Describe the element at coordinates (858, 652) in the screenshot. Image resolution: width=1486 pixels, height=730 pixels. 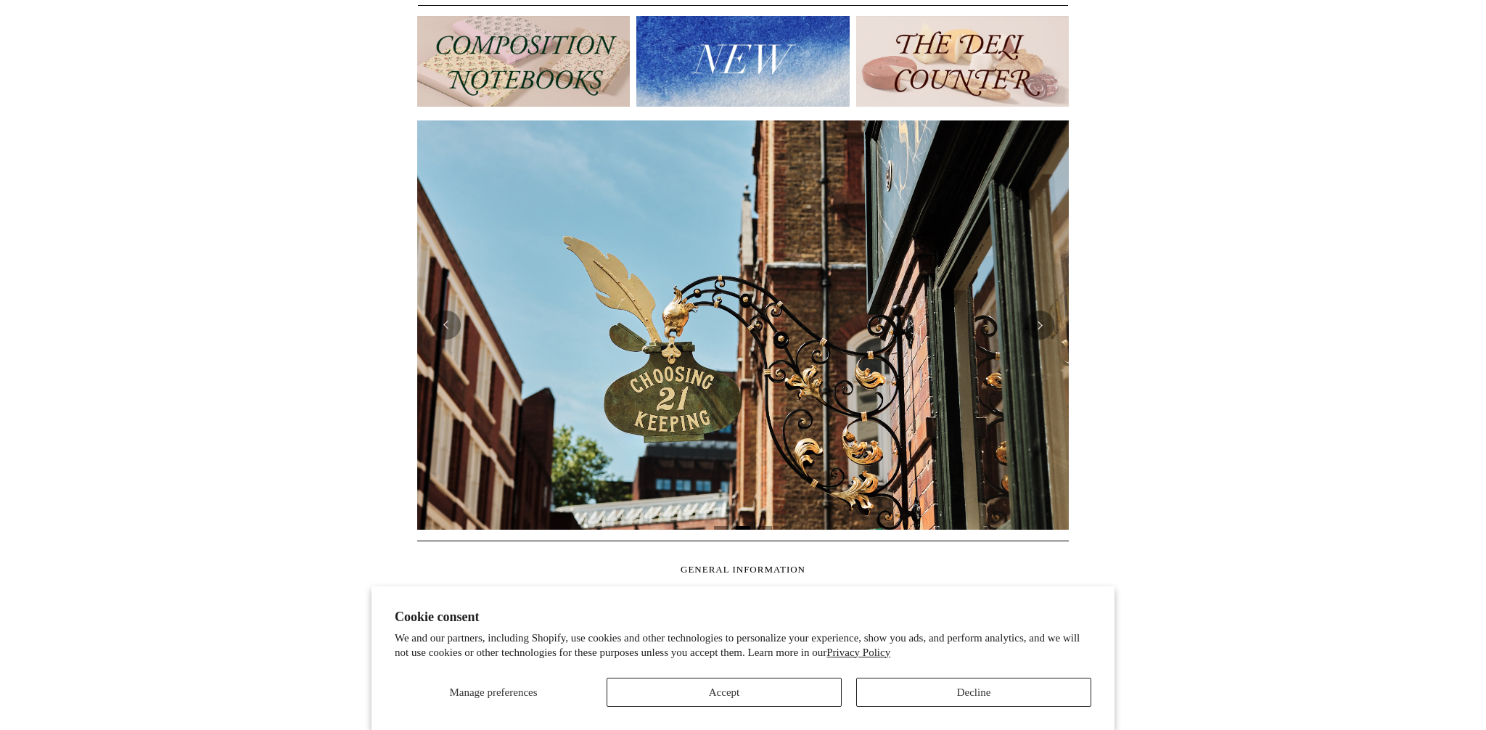
I see `a: Privacy Policy` at that location.